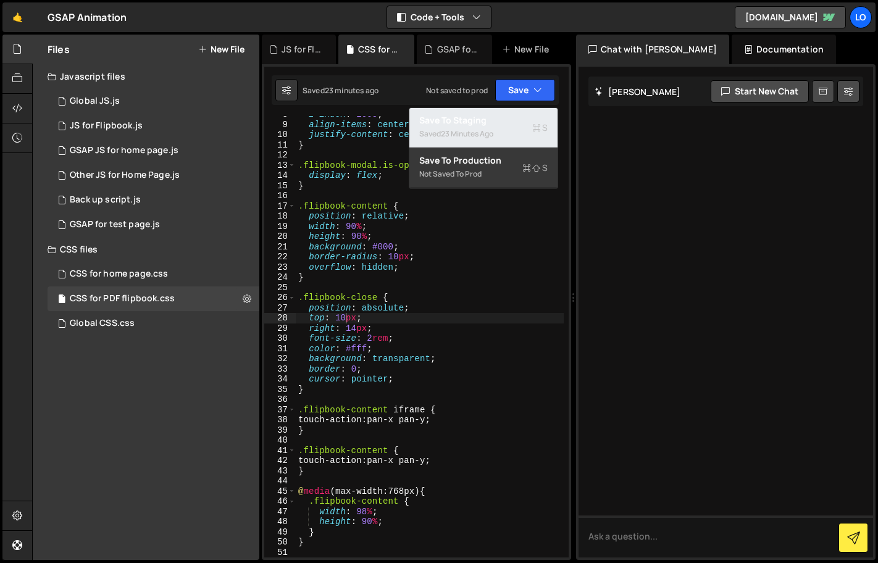 The width and height of the screenshot is (878, 563). Describe the element at coordinates (280, 237) in the screenshot. I see `div: 20` at that location.